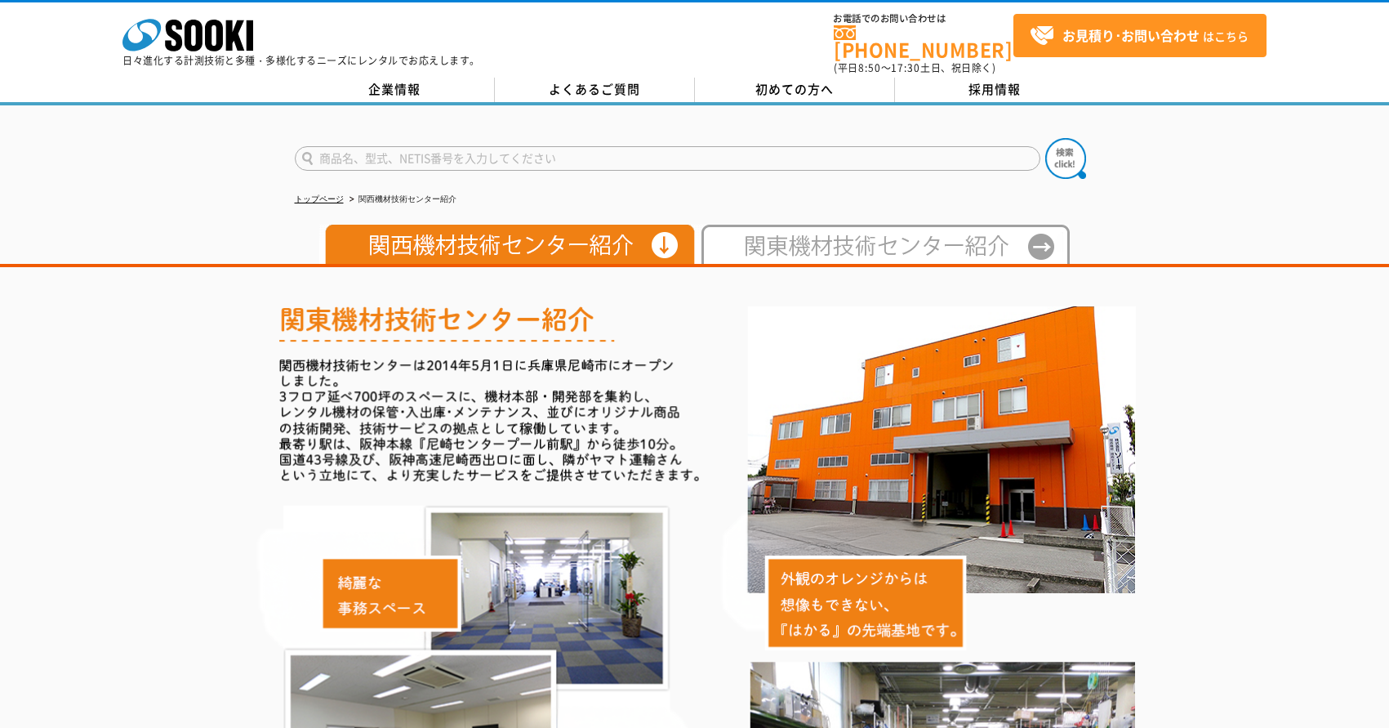 This screenshot has width=1389, height=728. I want to click on span: (平日 ～ 土日、祝日除く), so click(915, 68).